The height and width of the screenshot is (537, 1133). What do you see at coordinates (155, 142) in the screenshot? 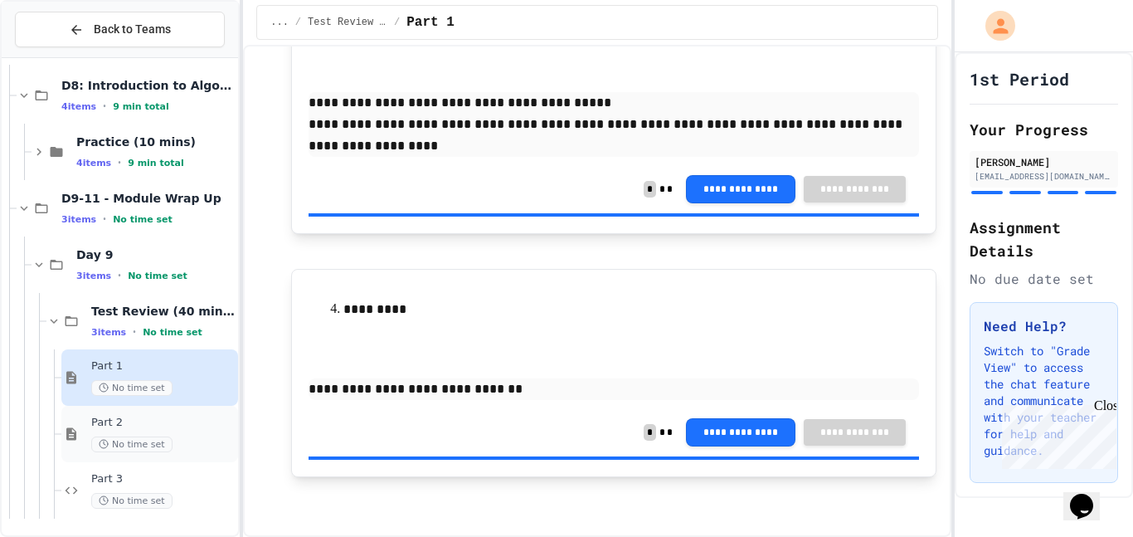
I see `span: Practice (10 mins)` at bounding box center [155, 142].